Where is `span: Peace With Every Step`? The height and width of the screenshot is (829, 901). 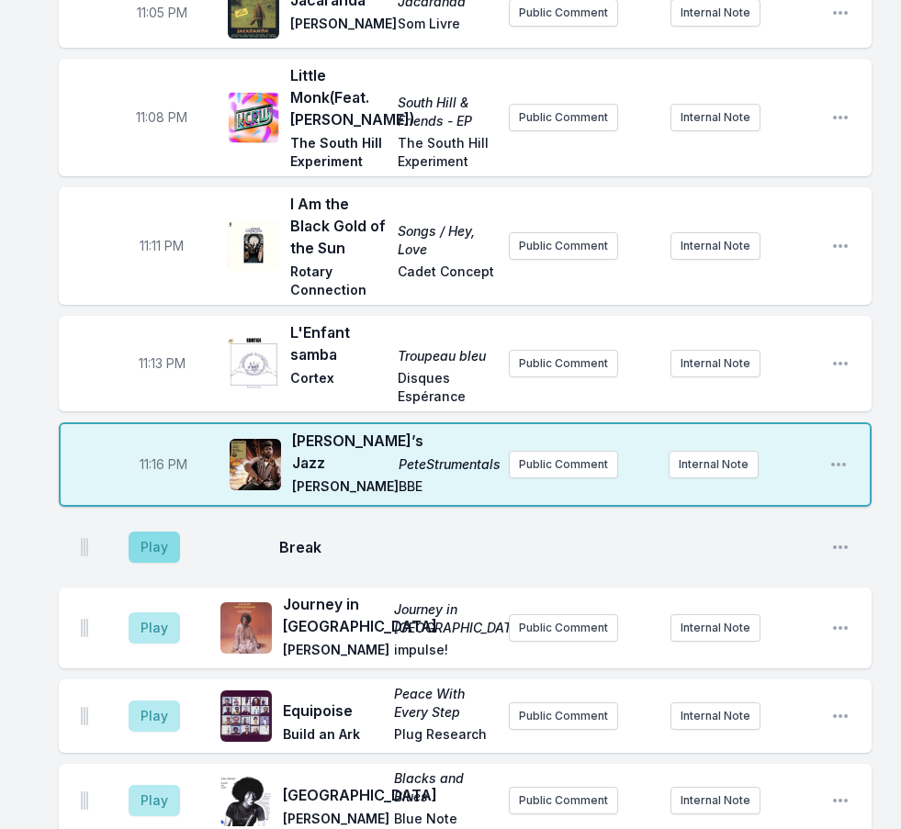
span: Peace With Every Step is located at coordinates (444, 703).